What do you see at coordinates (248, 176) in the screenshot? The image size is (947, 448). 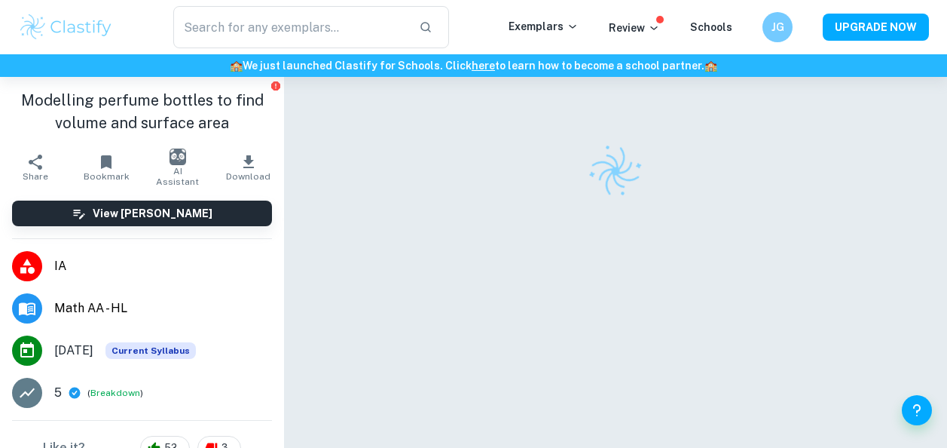 I see `span: Download` at bounding box center [248, 176].